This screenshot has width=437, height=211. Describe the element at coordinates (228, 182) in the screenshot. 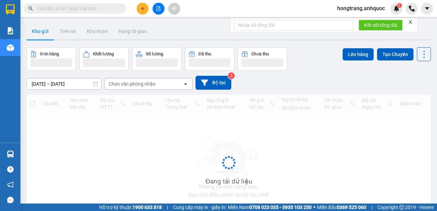

I see `div: Đang tải dữ liệu` at that location.